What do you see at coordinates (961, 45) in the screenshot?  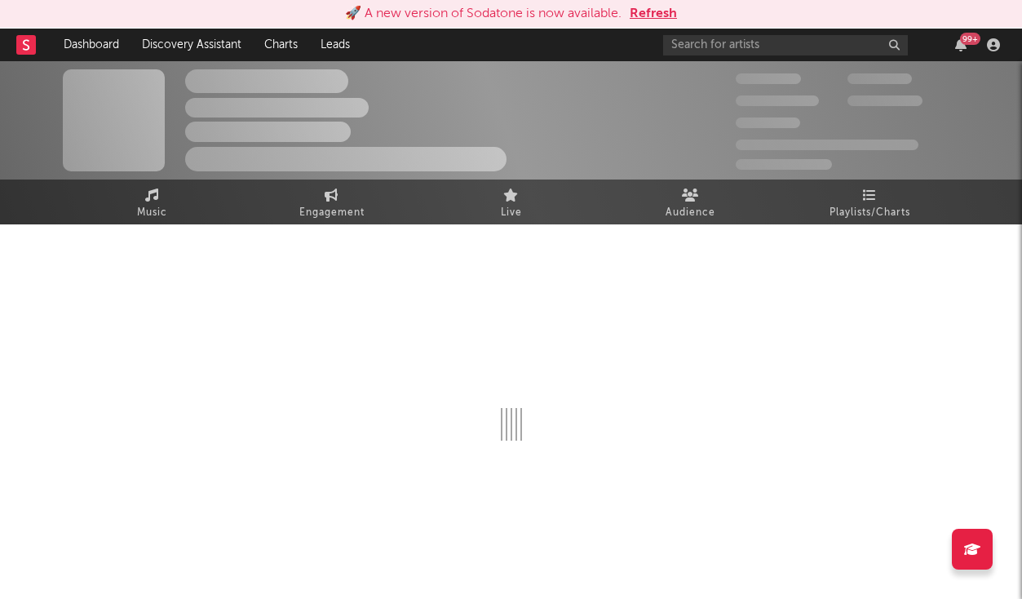 I see `button: 99+` at bounding box center [961, 45].